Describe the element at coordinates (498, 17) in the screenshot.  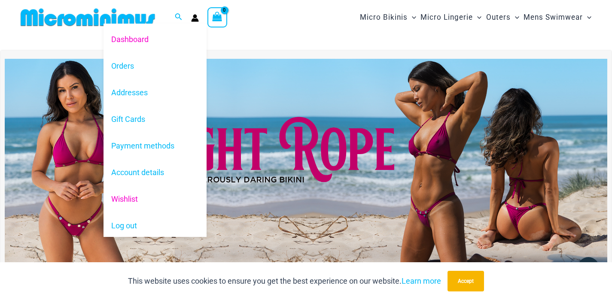
I see `span: Outers` at that location.